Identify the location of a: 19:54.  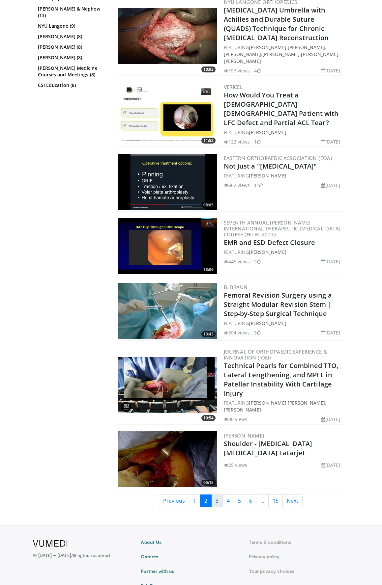
(168, 385).